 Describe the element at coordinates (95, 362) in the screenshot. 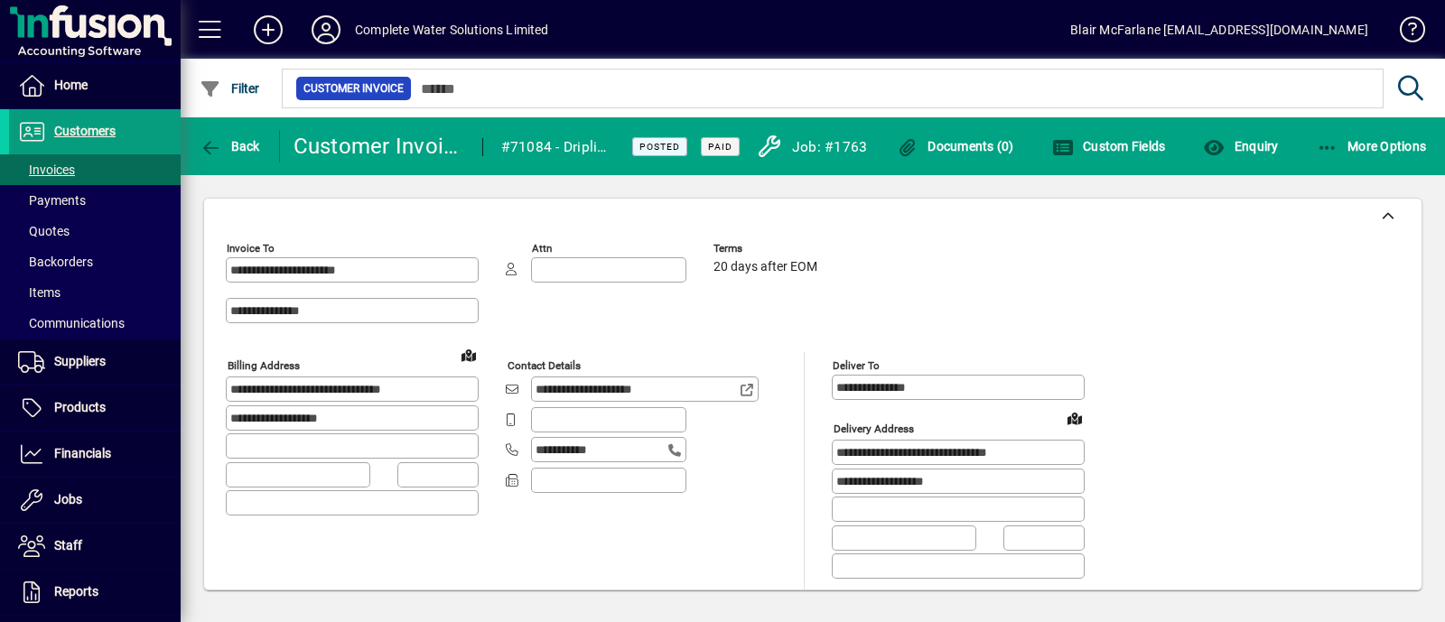

I see `a: Suppliers` at that location.